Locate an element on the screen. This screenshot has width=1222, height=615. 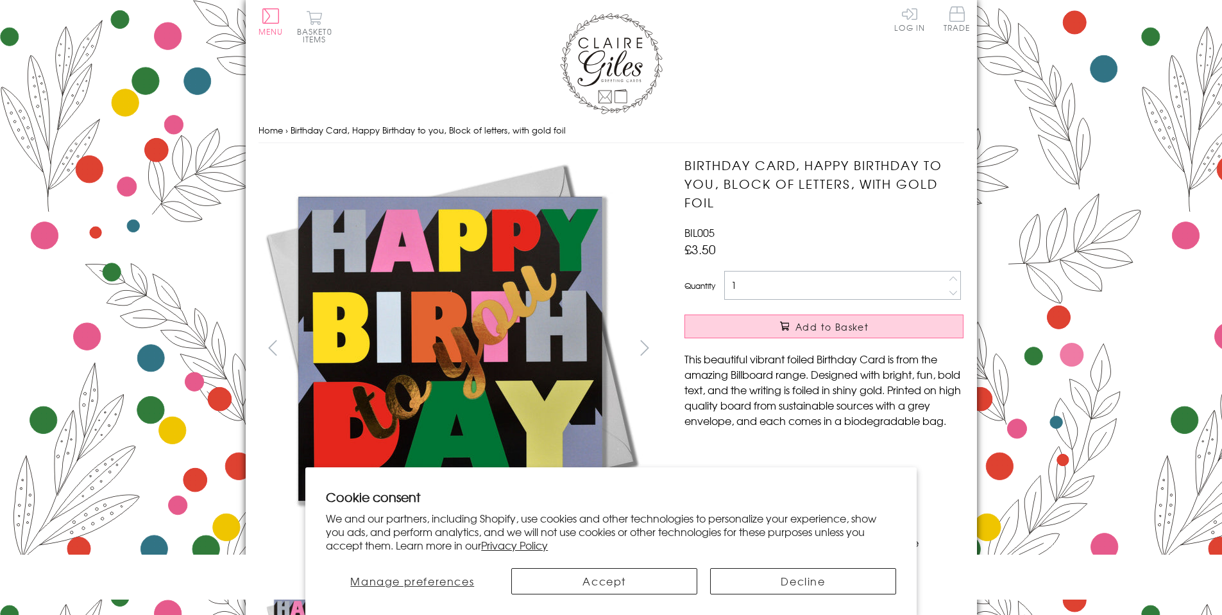
a: Trade is located at coordinates (957, 20).